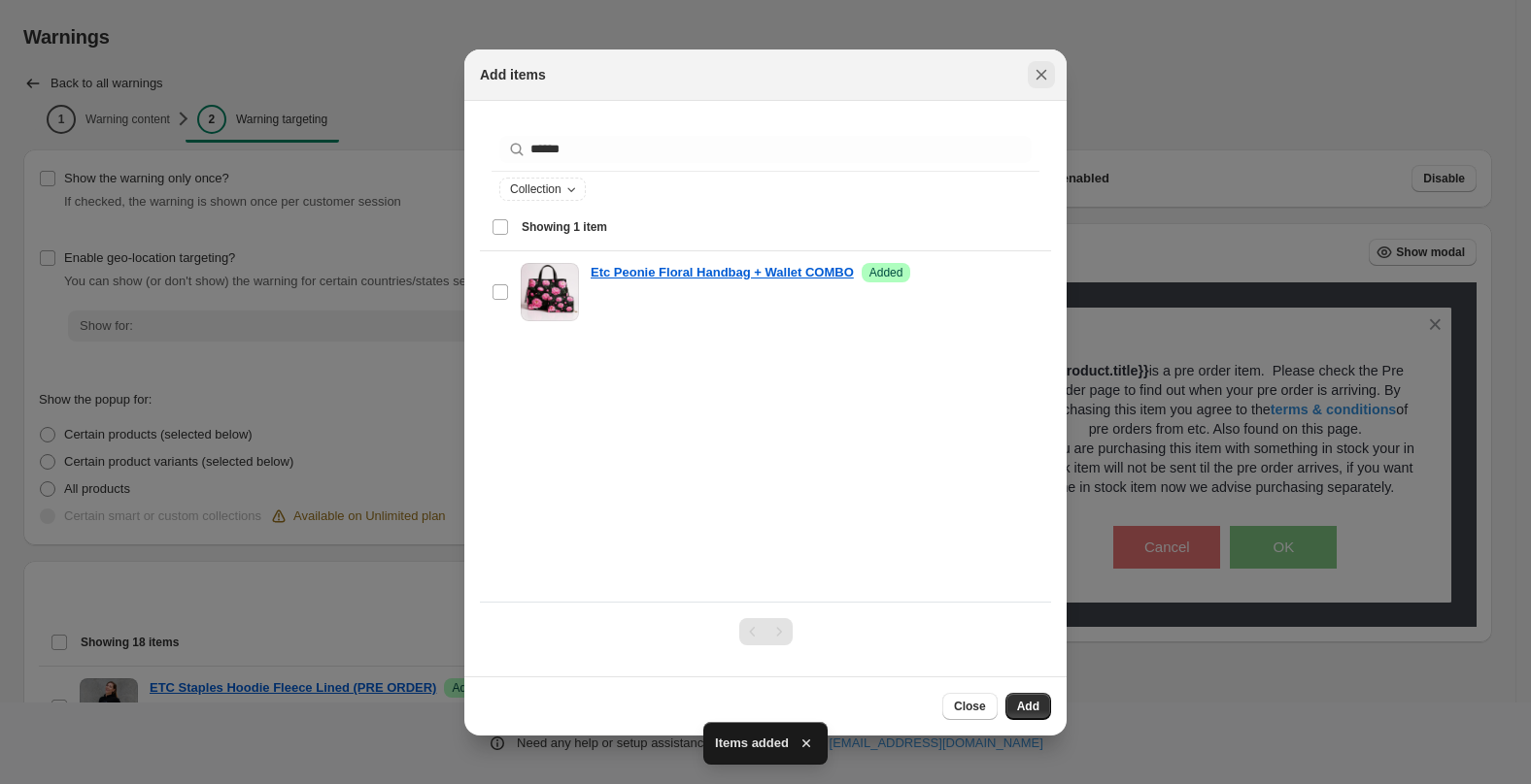 The height and width of the screenshot is (784, 1531). Describe the element at coordinates (564, 227) in the screenshot. I see `span: Showing 1 item` at that location.